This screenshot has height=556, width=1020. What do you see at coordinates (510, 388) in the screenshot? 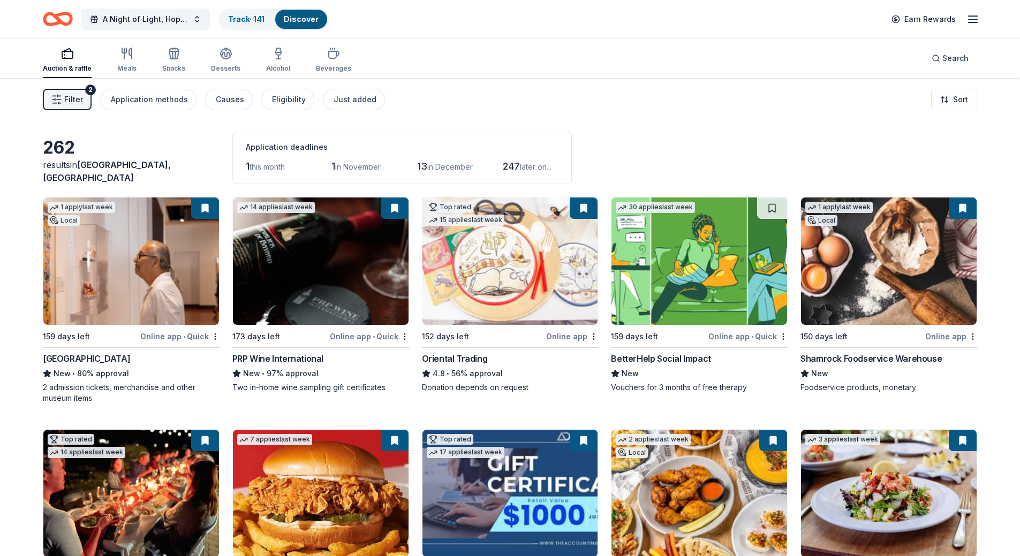
I see `div: Donation depends on request` at bounding box center [510, 388].